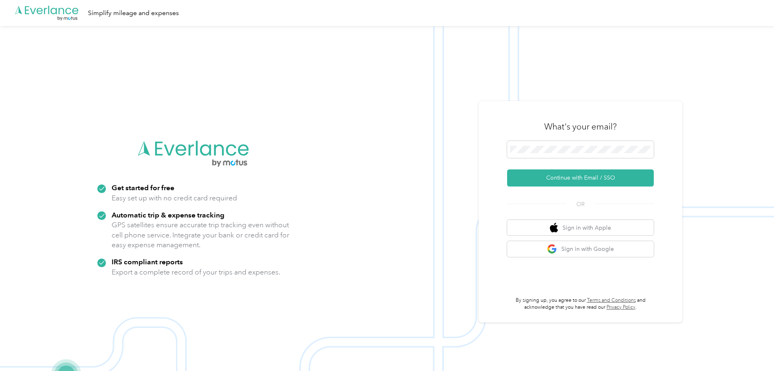 The width and height of the screenshot is (778, 371). What do you see at coordinates (174, 198) in the screenshot?
I see `p: Easy set up with no credit card required` at bounding box center [174, 198].